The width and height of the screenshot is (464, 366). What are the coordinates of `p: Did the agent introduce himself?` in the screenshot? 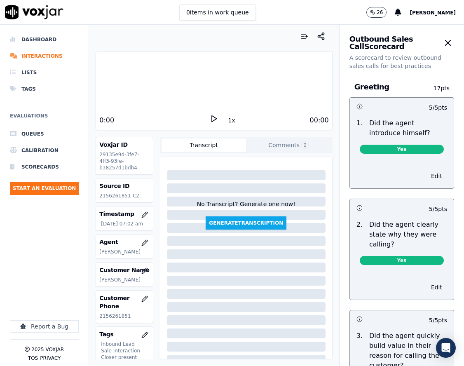 It's located at (408, 128).